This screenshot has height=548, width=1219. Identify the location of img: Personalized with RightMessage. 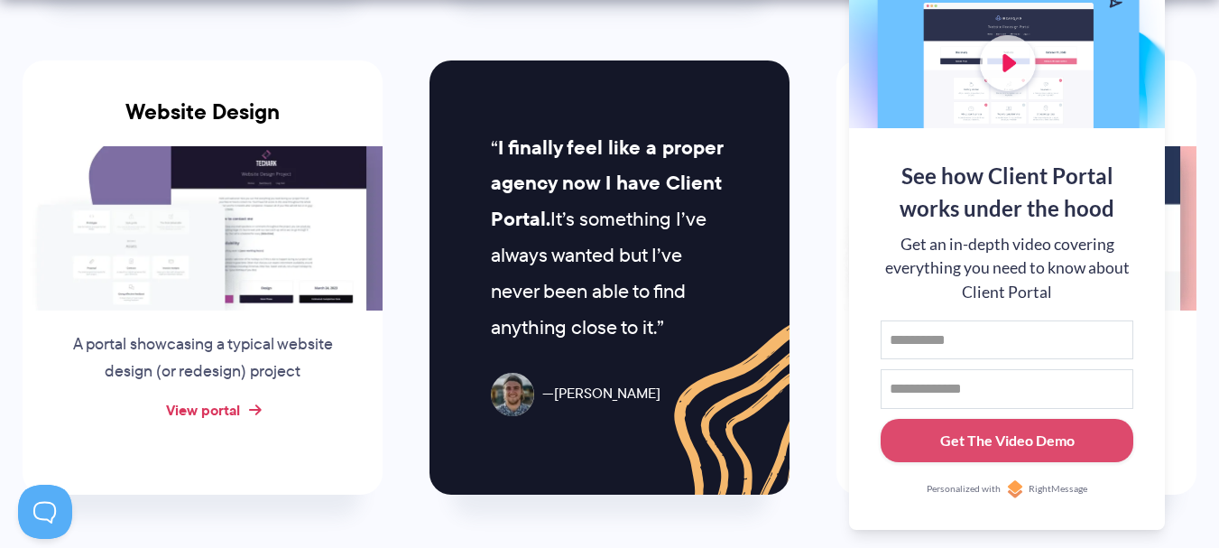
(1015, 489).